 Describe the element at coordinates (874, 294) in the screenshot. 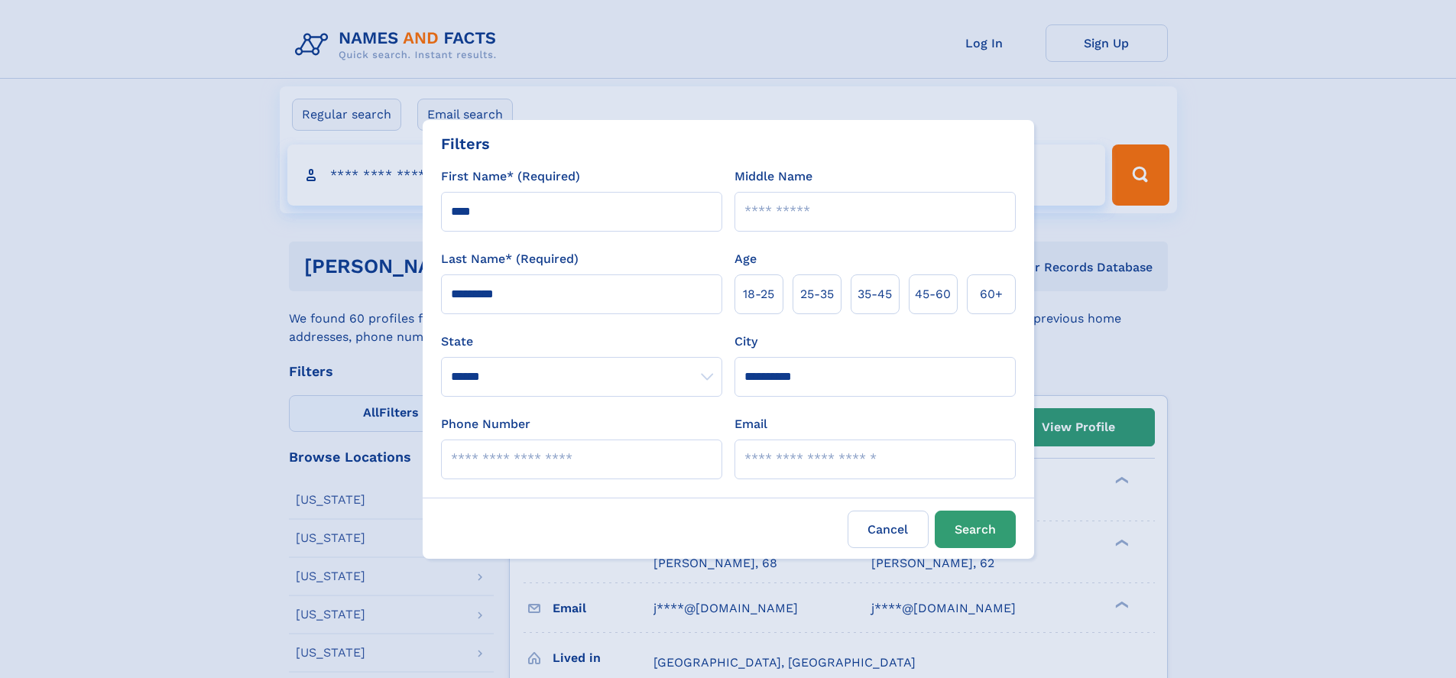

I see `span: 35‑45` at that location.